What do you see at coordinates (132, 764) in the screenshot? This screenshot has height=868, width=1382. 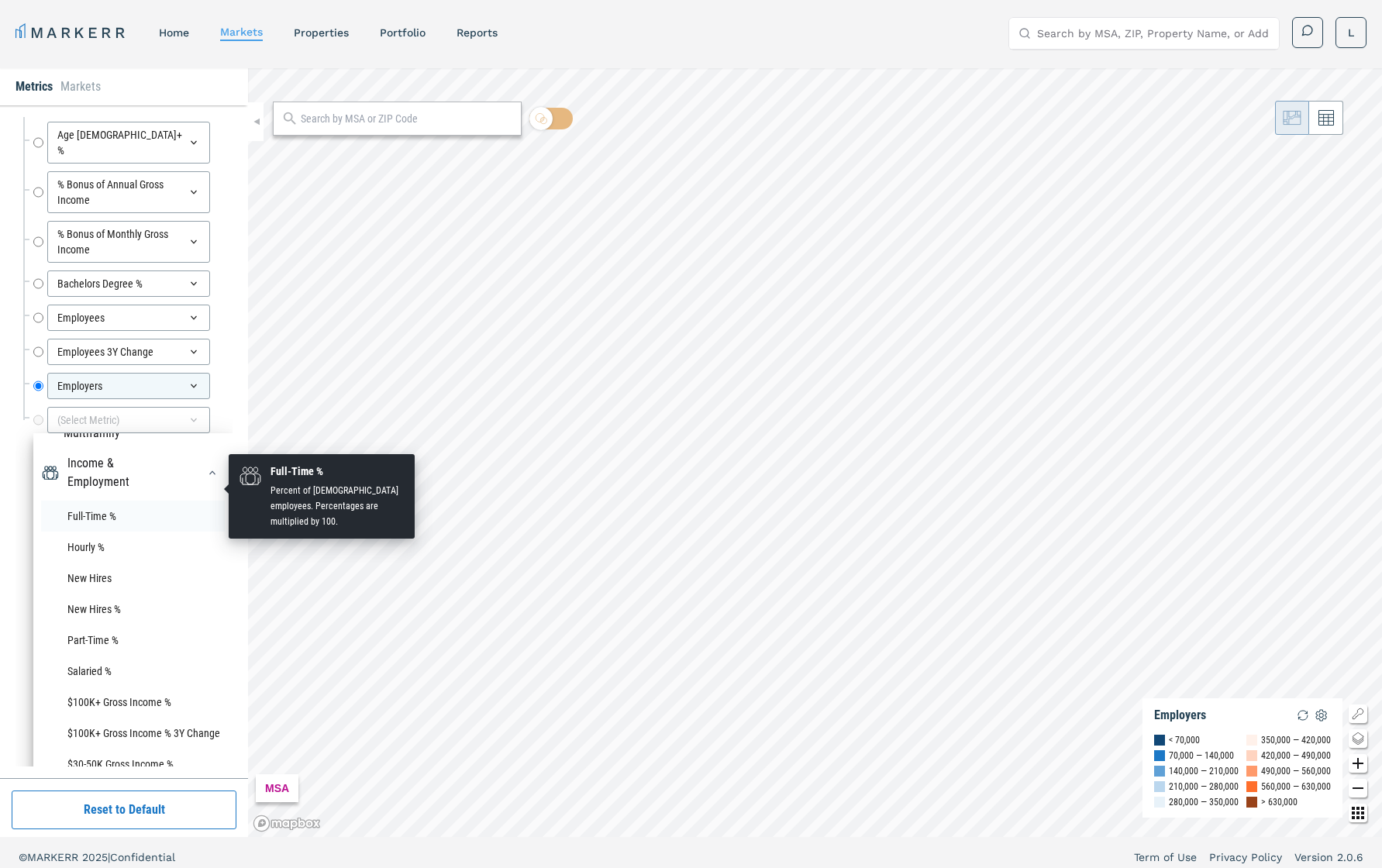 I see `li: $30-50K Gross Income %` at bounding box center [132, 764].